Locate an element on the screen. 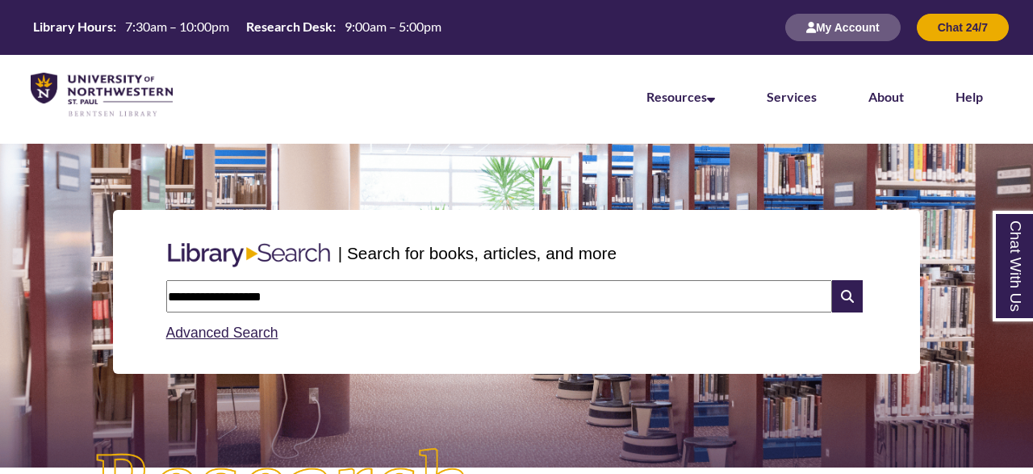  button: My Account is located at coordinates (843, 27).